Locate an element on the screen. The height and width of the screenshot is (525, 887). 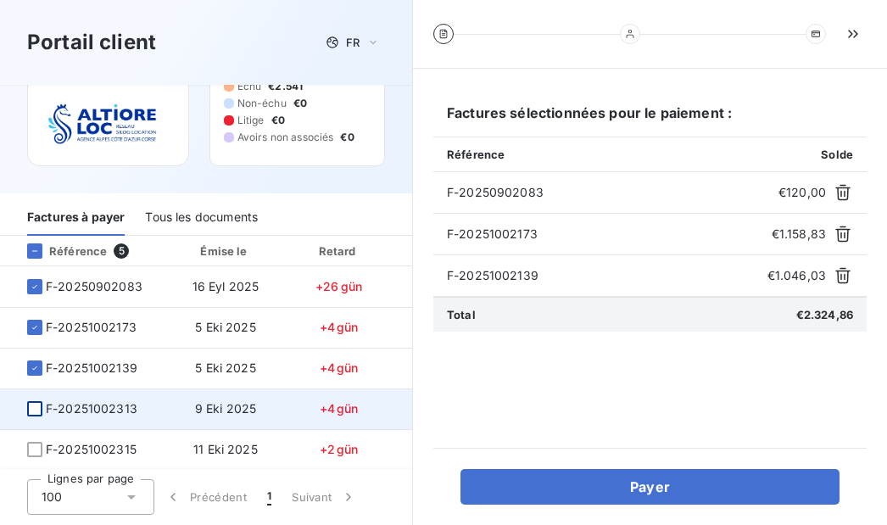
span: F-20251002315 is located at coordinates (91, 450).